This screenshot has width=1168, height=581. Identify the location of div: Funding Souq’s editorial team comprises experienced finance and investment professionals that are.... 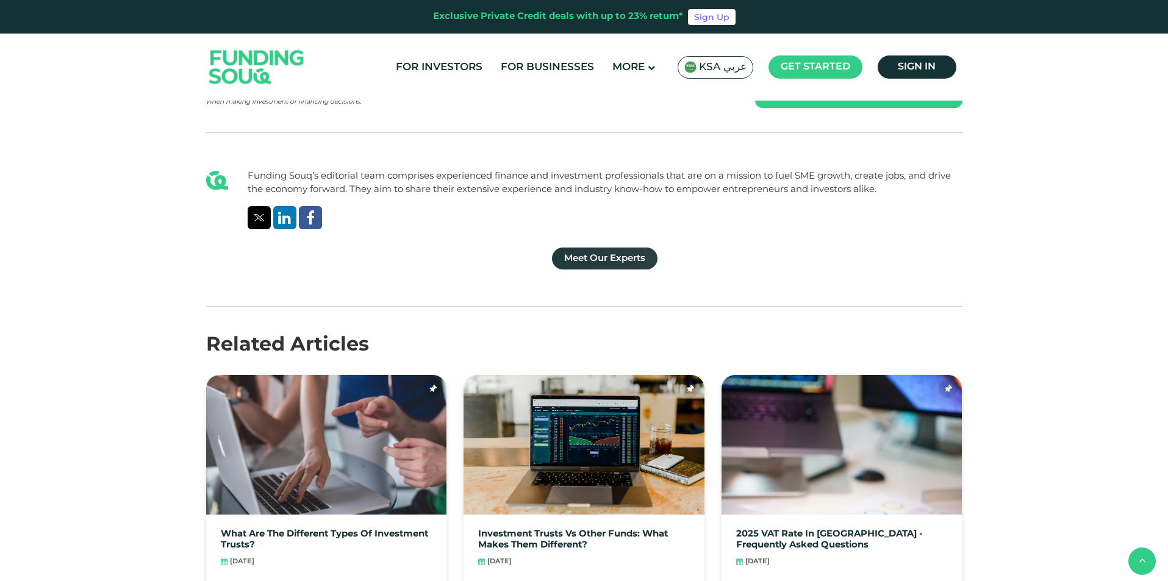
(605, 183).